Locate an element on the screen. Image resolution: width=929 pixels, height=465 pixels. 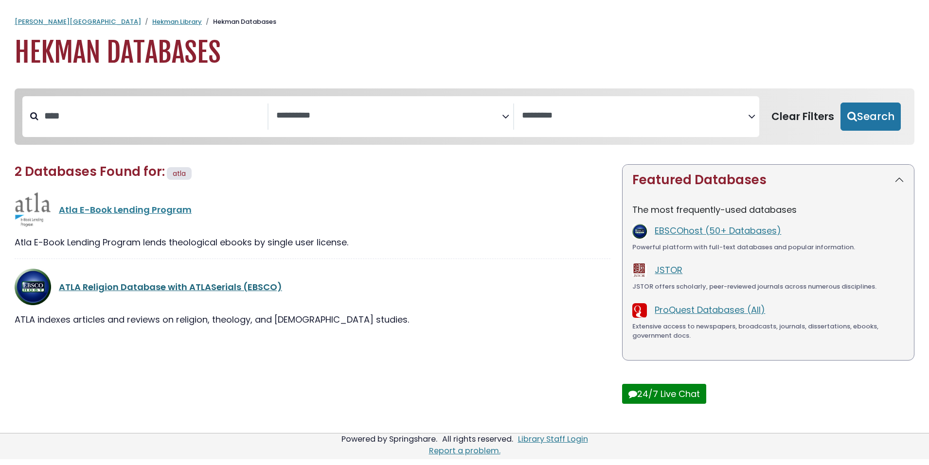
nav: breadcrumb is located at coordinates (464, 22).